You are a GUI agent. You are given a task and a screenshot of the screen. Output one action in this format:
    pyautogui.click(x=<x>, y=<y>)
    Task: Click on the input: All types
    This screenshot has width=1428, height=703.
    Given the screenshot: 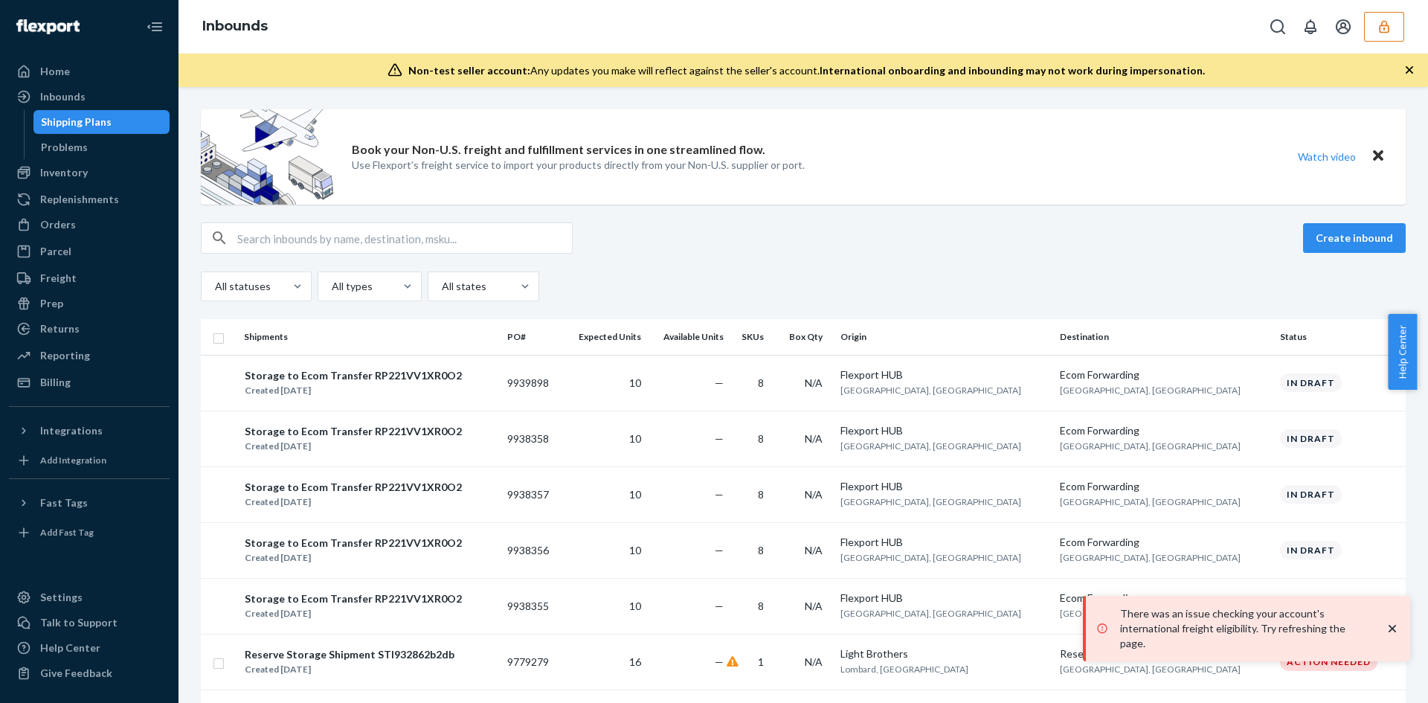 What is the action you would take?
    pyautogui.click(x=331, y=286)
    